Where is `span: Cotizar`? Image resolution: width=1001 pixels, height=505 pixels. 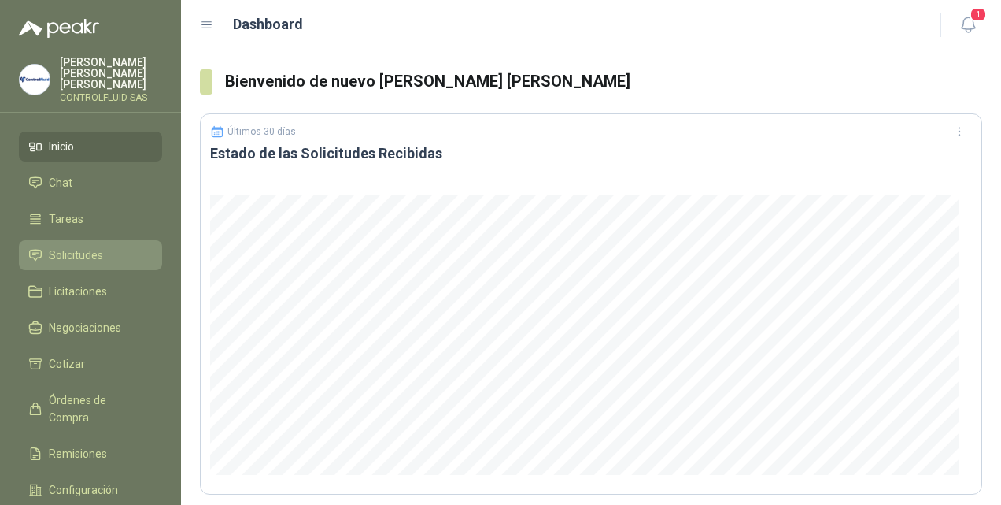
span: Cotizar is located at coordinates (67, 364).